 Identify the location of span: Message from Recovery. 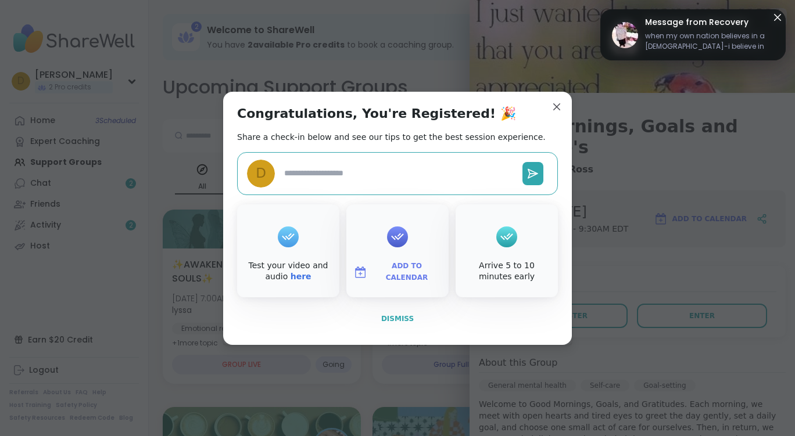
(710, 22).